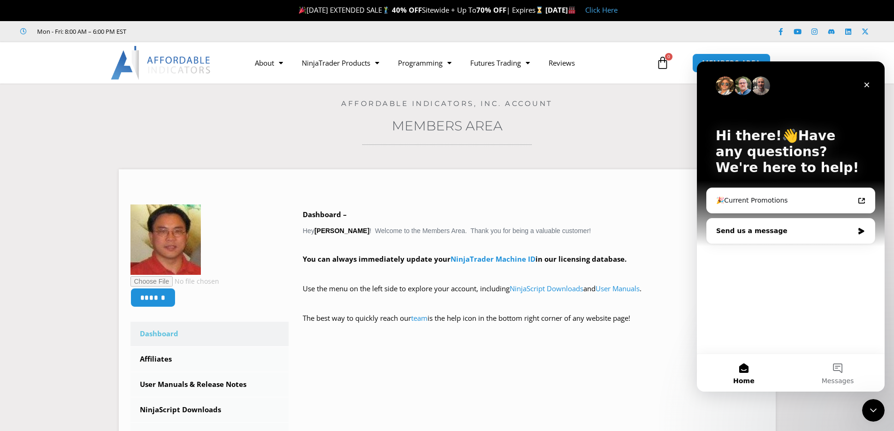 The image size is (894, 431). What do you see at coordinates (28, 24) in the screenshot?
I see `img: Profile image for Alexander` at bounding box center [28, 24].